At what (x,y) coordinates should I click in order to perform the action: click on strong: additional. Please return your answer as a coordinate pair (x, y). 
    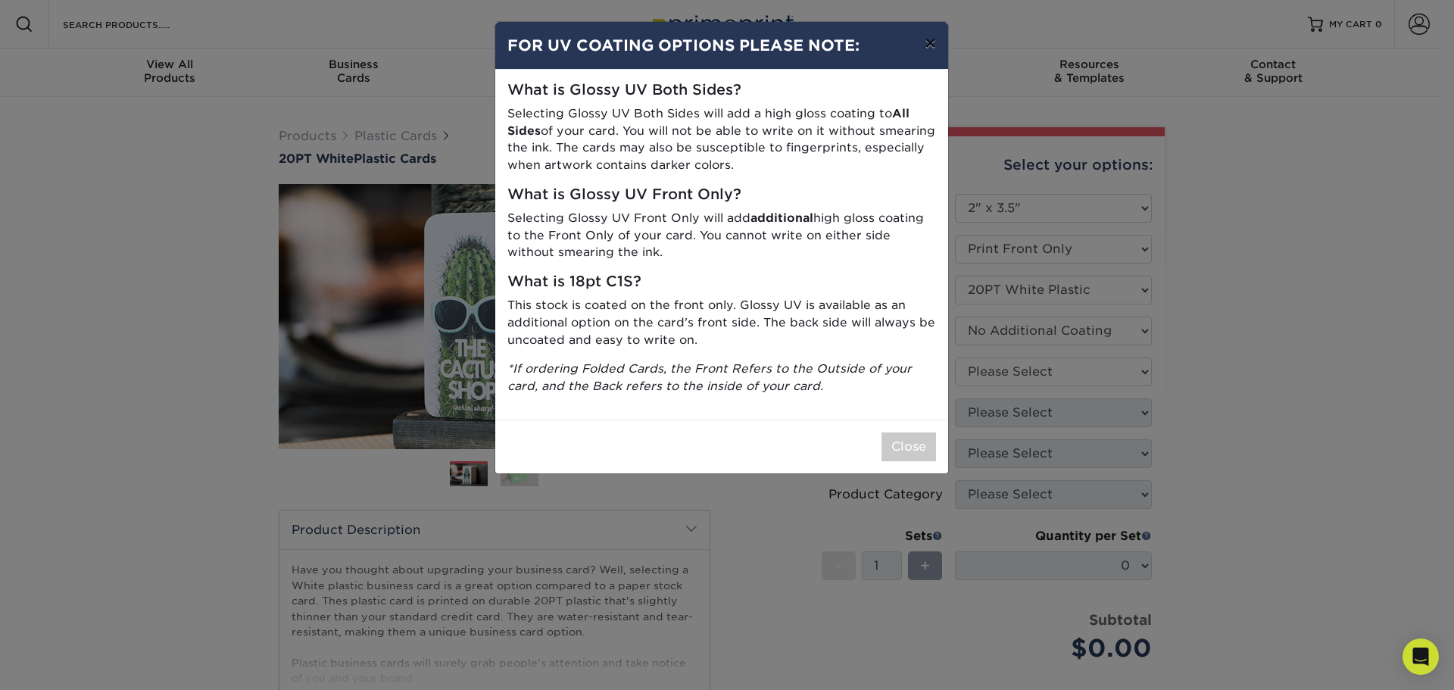
    Looking at the image, I should click on (782, 217).